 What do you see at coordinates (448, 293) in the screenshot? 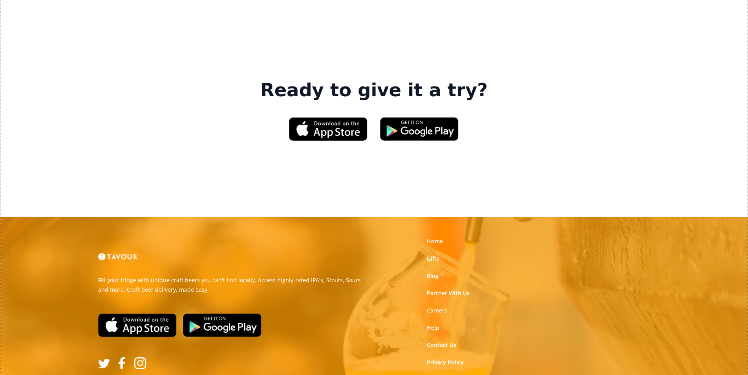
I see `a: Partner With Us` at bounding box center [448, 293].